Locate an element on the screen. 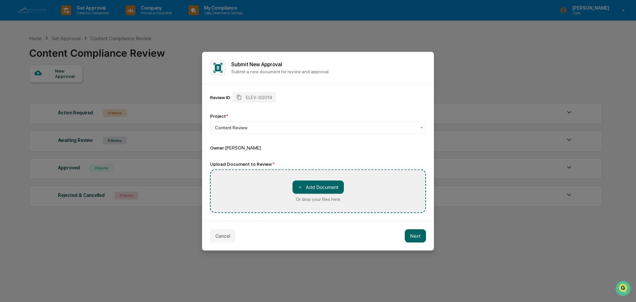 The height and width of the screenshot is (302, 636). p: Submit a new document for review and approval is located at coordinates (328, 72).